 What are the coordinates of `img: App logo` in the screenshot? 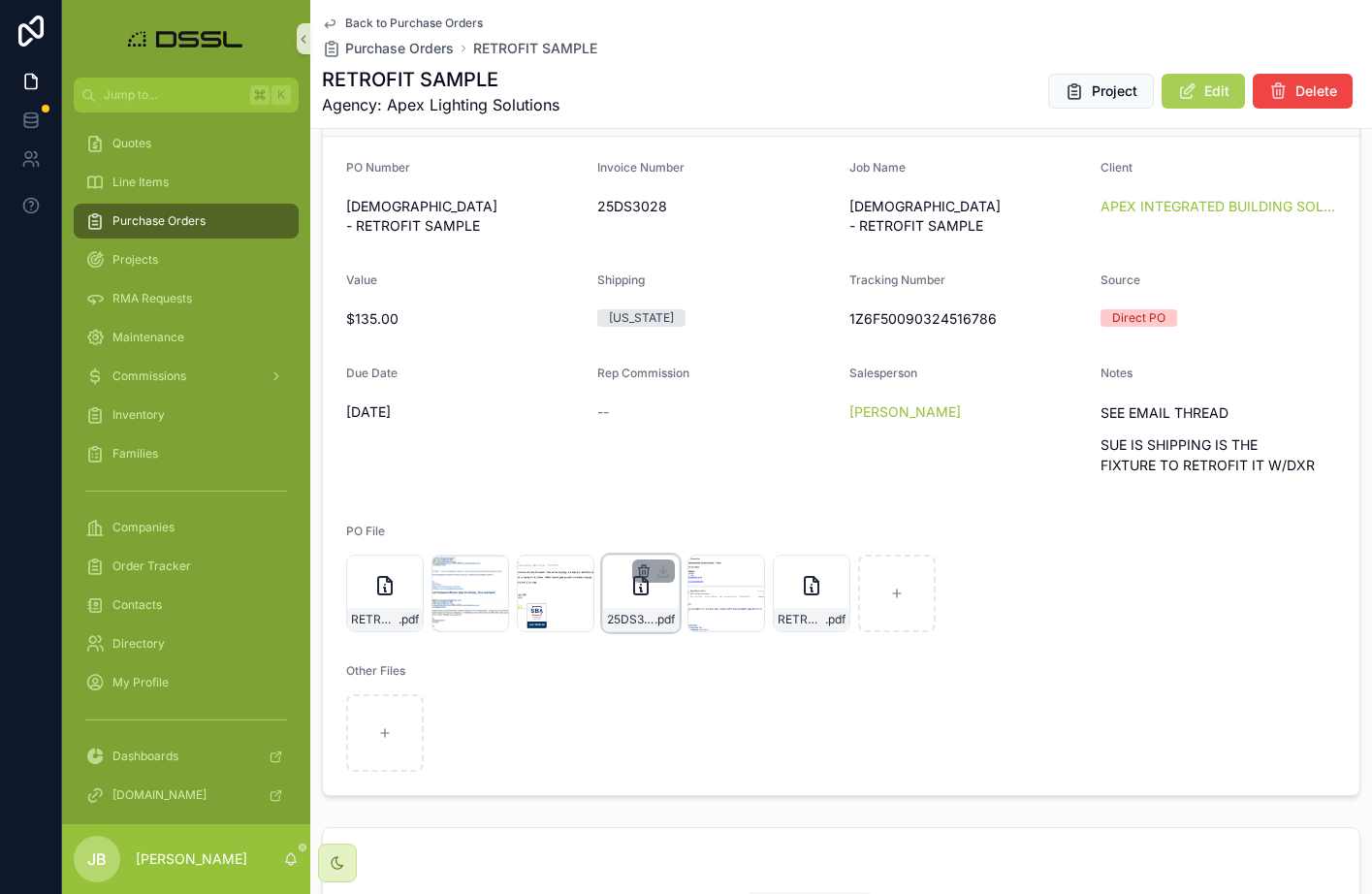 It's located at (186, 39).